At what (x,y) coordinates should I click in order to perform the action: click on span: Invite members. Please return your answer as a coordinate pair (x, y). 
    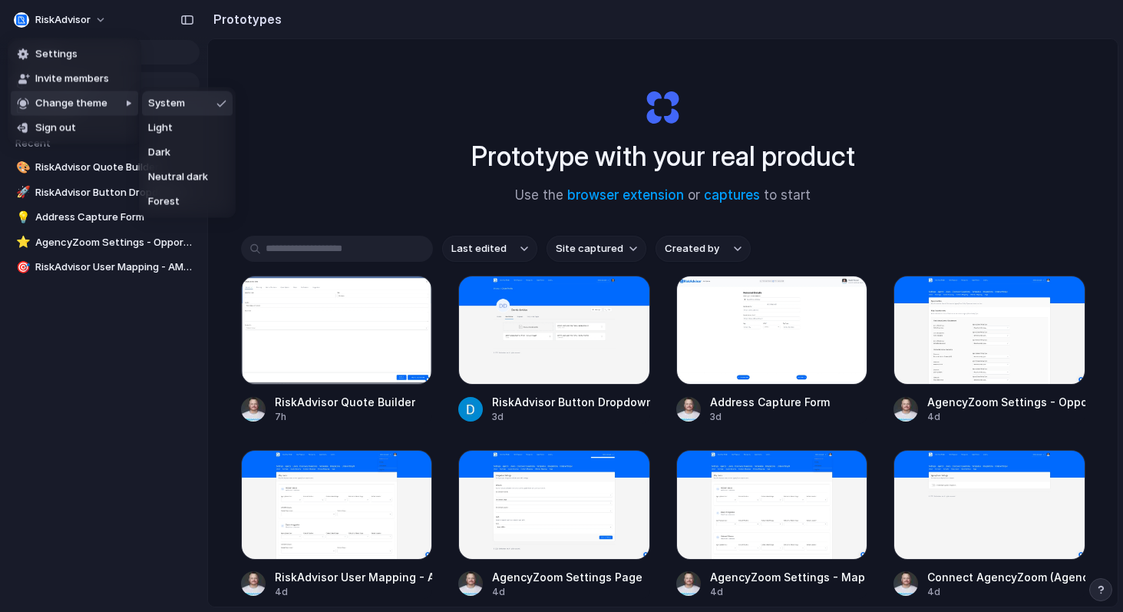
    Looking at the image, I should click on (72, 79).